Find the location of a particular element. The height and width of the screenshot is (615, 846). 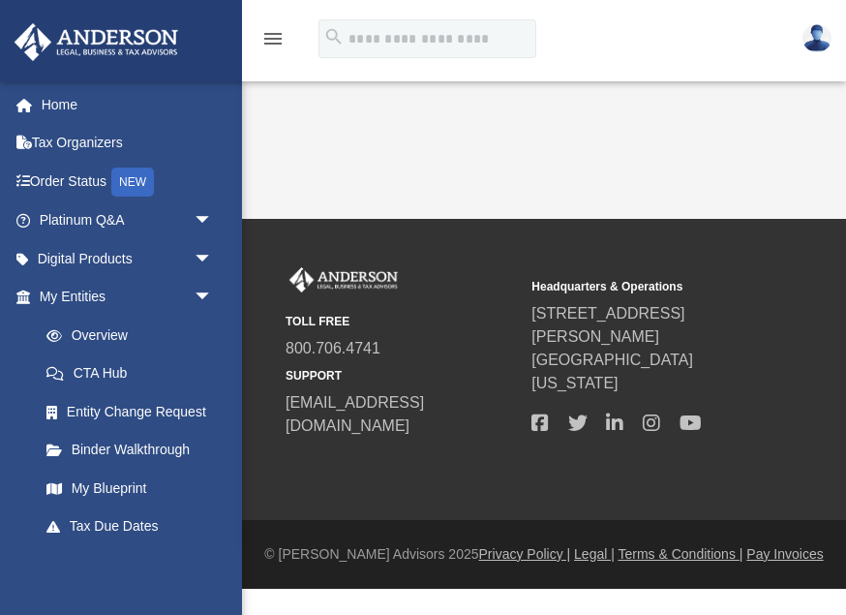

a: My Entitiesarrow_drop_down is located at coordinates (128, 297).